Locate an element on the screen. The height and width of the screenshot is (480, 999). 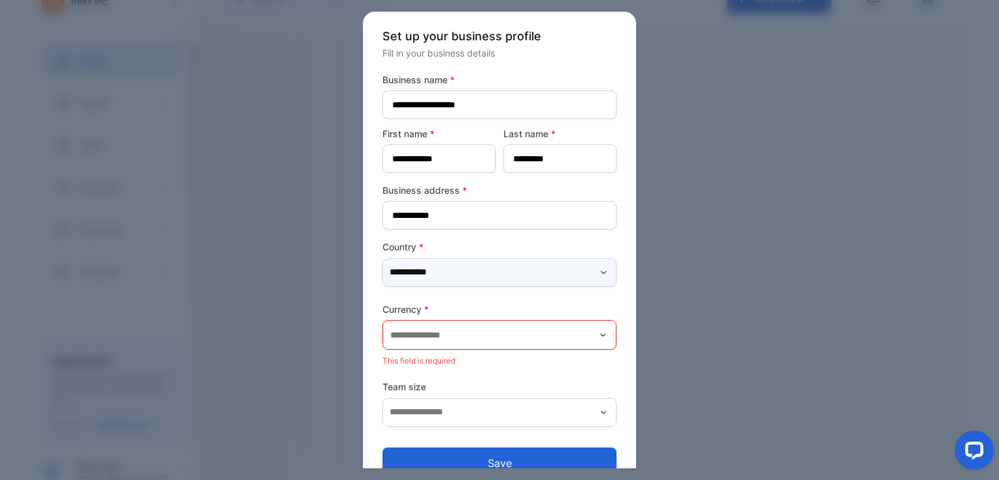
p: Set up your business profile is located at coordinates (499, 36).